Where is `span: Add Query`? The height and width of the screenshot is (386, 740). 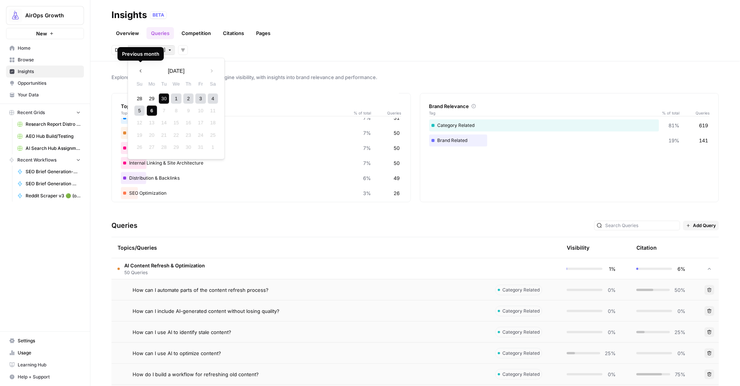 span: Add Query is located at coordinates (704, 226).